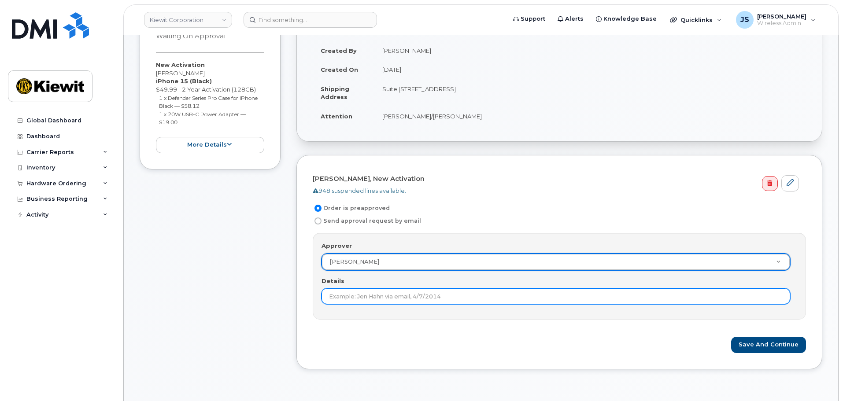 Image resolution: width=843 pixels, height=401 pixels. I want to click on small: 1 x Defender Series Pro Case for iPhone Black — $58.12, so click(208, 102).